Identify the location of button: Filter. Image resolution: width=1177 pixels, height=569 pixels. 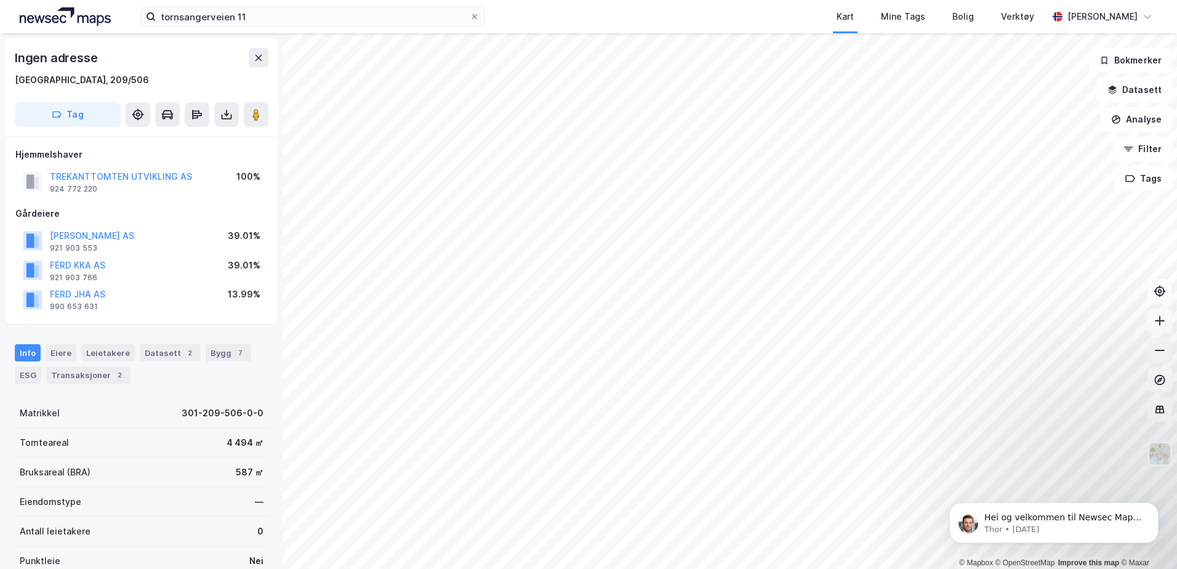
(1143, 149).